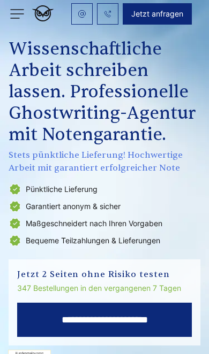 The image size is (209, 354). I want to click on li: Pünktliche Lieferung, so click(104, 190).